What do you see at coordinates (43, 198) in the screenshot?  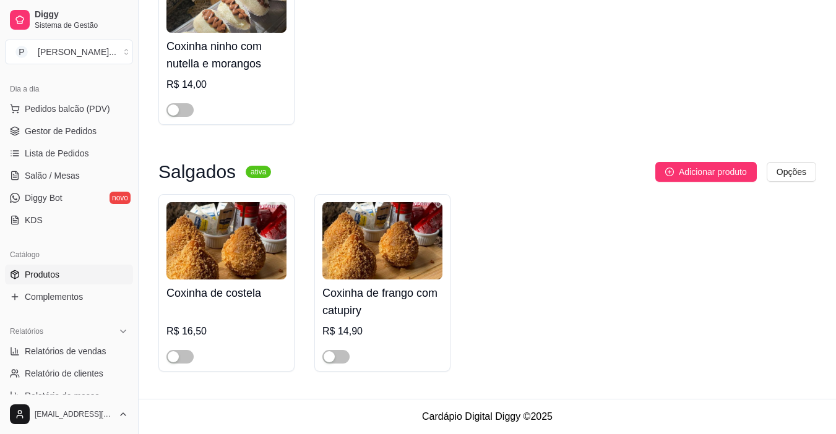 I see `span: Diggy Bot` at bounding box center [43, 198].